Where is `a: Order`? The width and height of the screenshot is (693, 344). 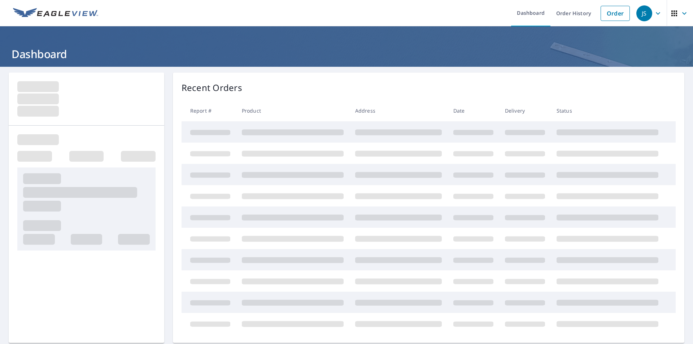 a: Order is located at coordinates (615, 13).